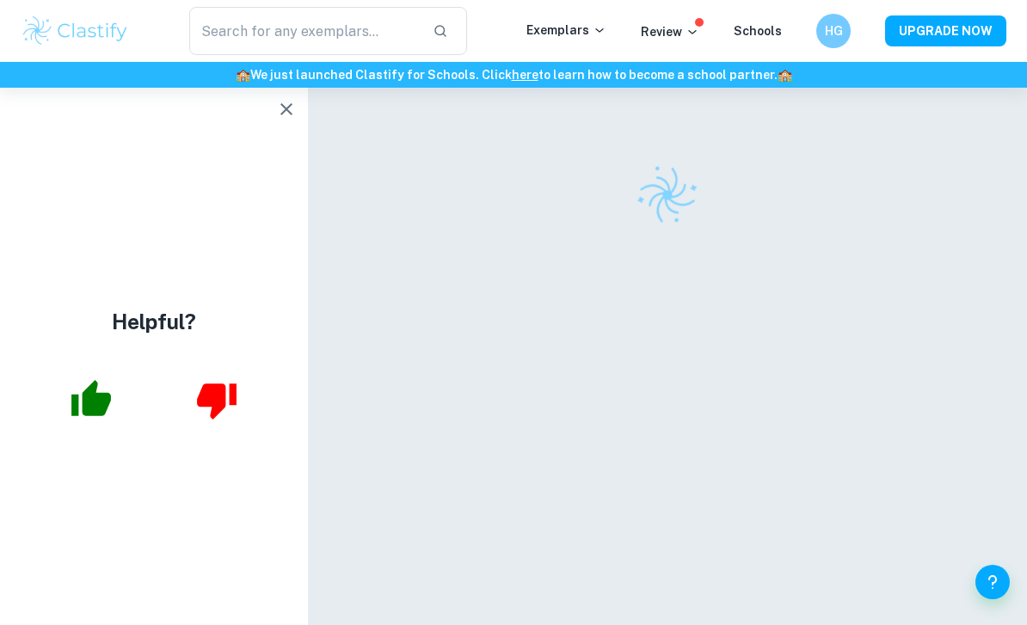 The image size is (1027, 625). What do you see at coordinates (525, 75) in the screenshot?
I see `a: here` at bounding box center [525, 75].